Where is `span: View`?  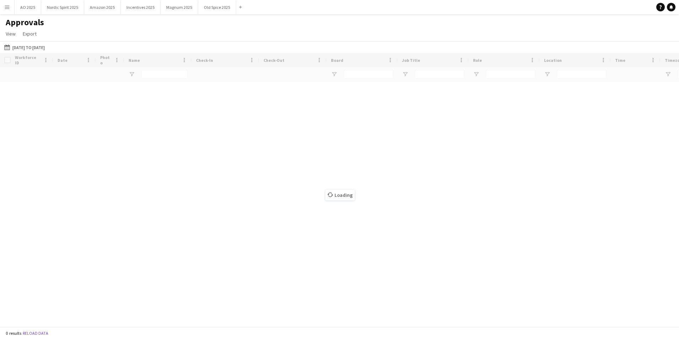
span: View is located at coordinates (11, 34).